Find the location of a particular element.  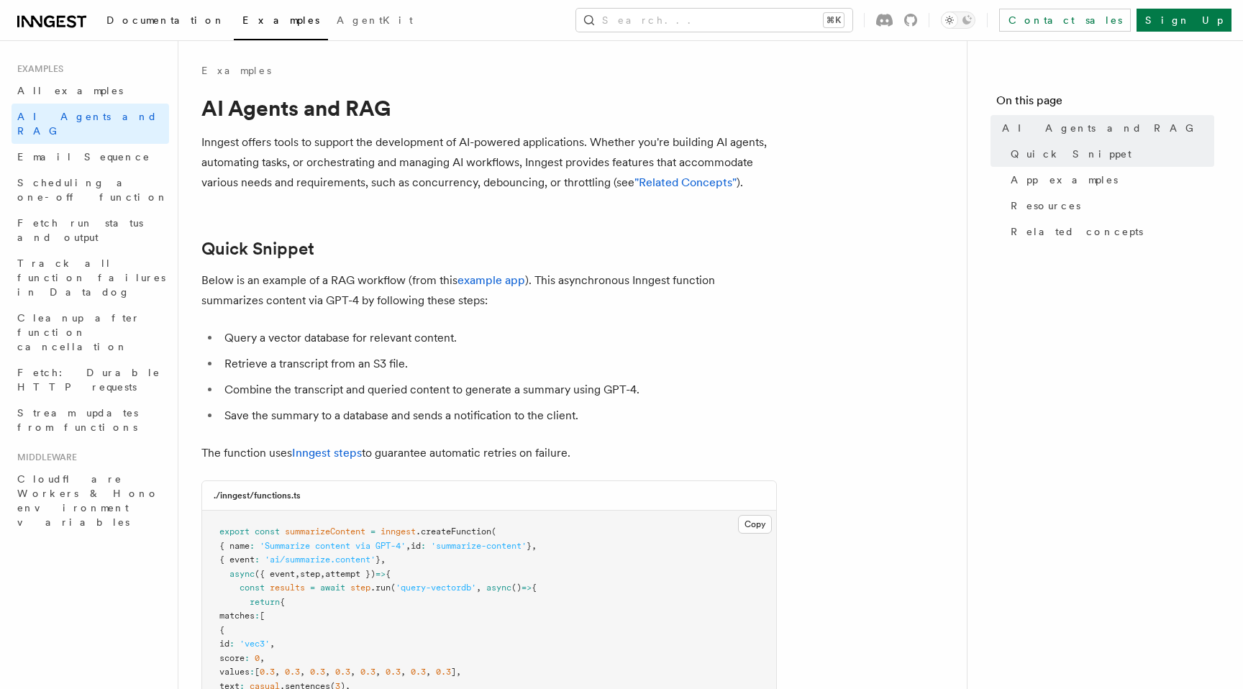

span: ({ event is located at coordinates (275, 574).